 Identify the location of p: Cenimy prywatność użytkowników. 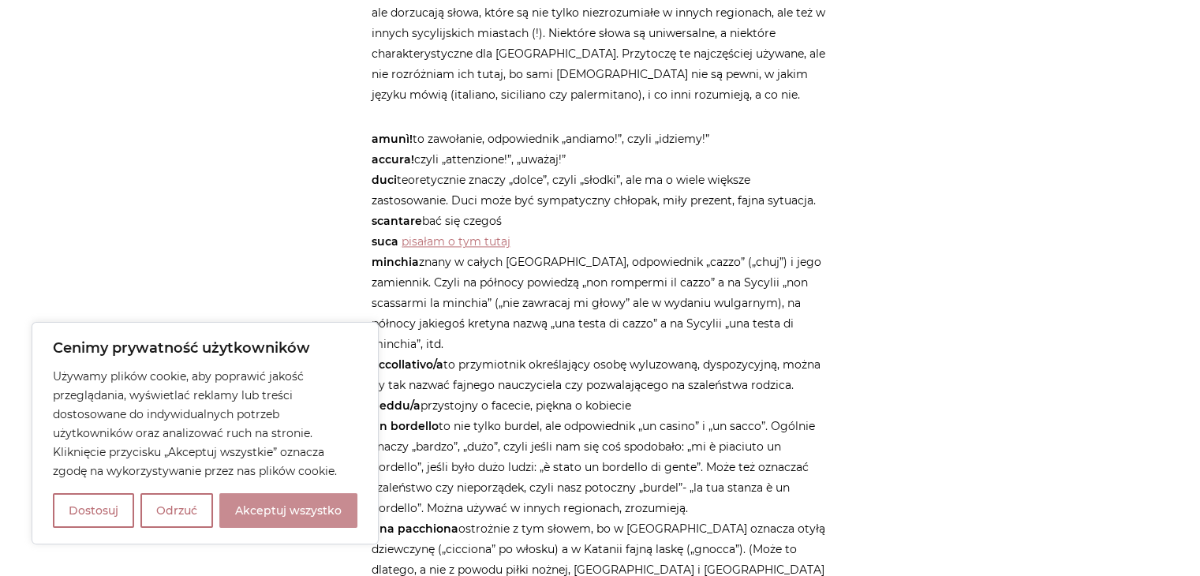
(205, 348).